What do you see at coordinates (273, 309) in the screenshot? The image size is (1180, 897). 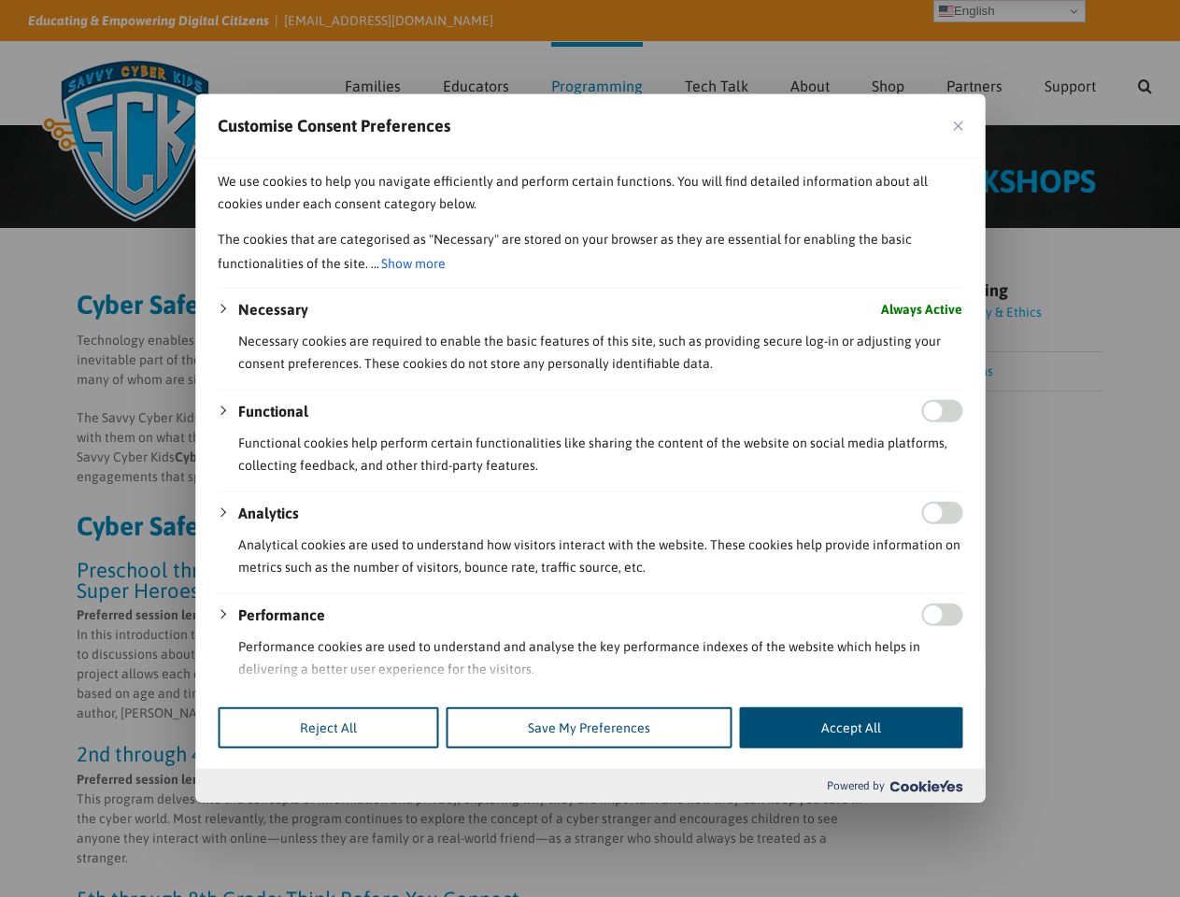 I see `button: Necessary` at bounding box center [273, 309].